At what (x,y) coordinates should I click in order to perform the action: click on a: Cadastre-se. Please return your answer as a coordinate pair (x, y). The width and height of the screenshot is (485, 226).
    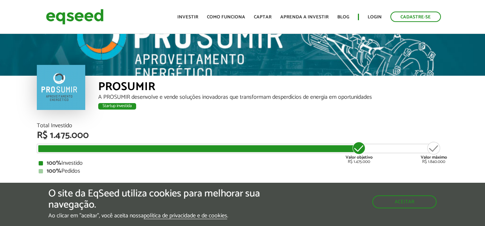
    Looking at the image, I should click on (416, 17).